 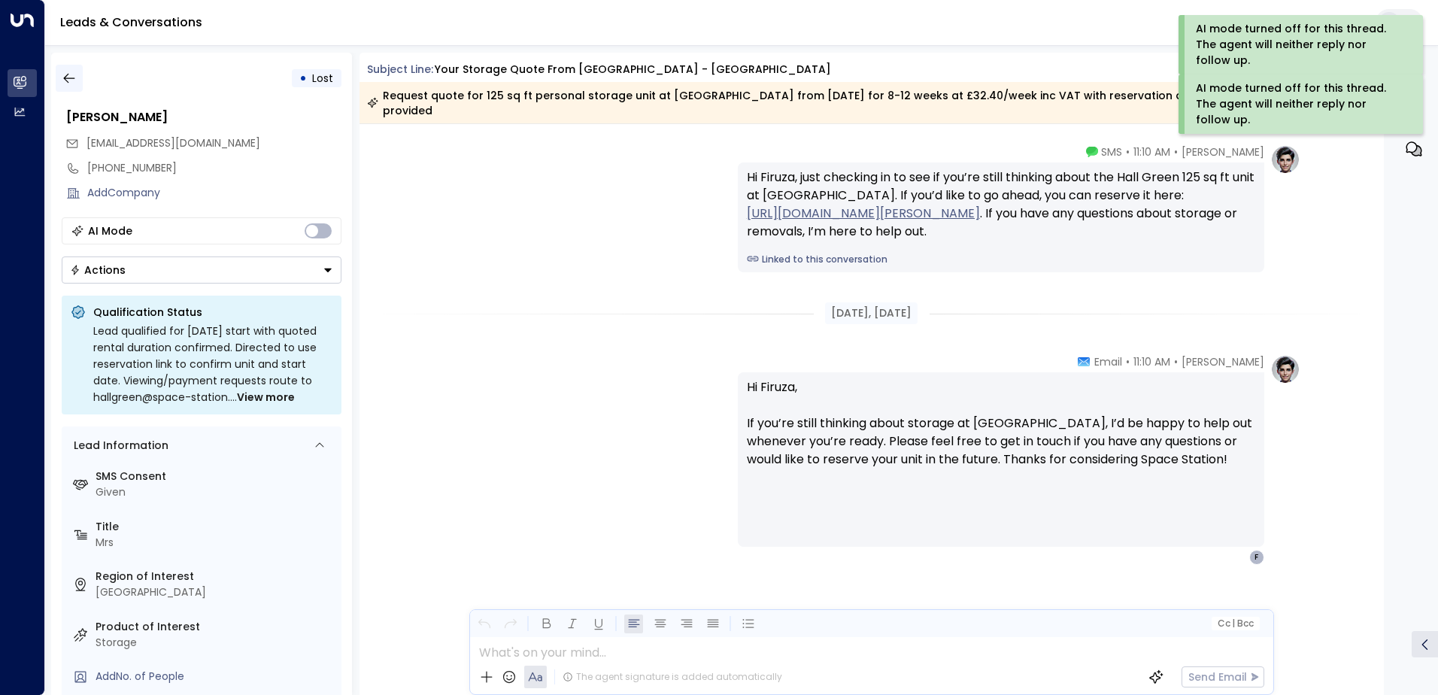 What do you see at coordinates (266, 397) in the screenshot?
I see `span: View more` at bounding box center [266, 397].